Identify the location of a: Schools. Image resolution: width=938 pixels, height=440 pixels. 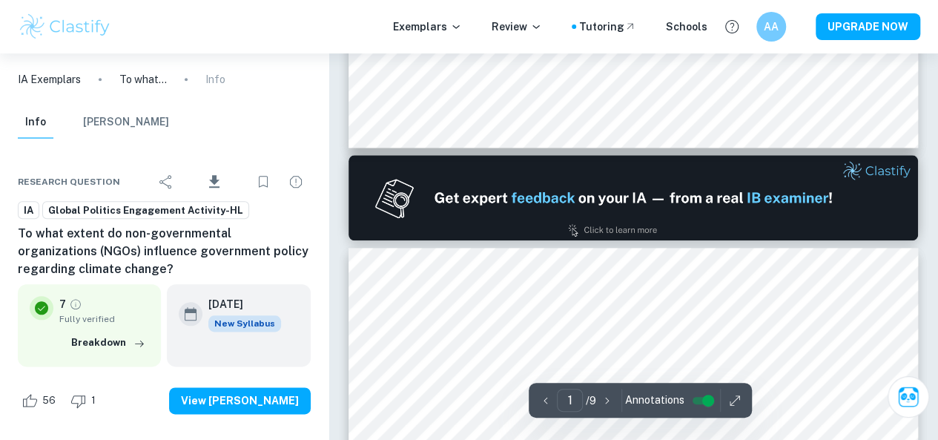
(687, 27).